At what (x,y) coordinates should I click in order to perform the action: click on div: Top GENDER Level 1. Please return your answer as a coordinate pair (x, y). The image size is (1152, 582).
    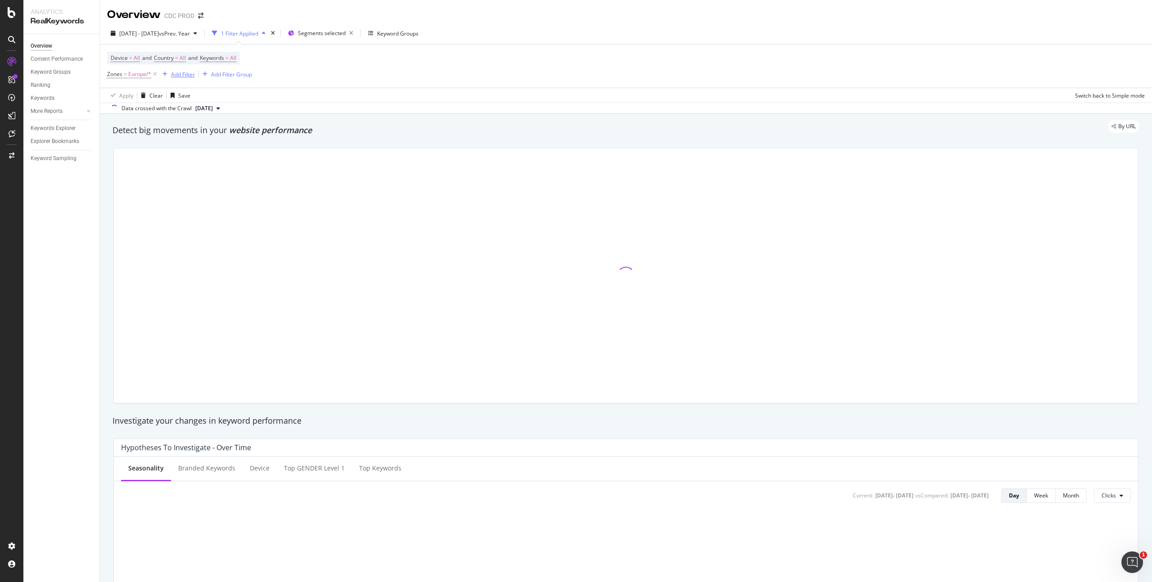
    Looking at the image, I should click on (314, 468).